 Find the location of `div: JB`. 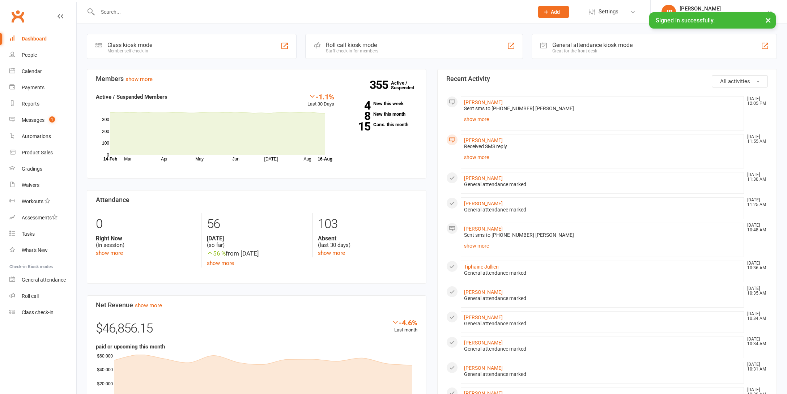

div: JB is located at coordinates (668, 12).